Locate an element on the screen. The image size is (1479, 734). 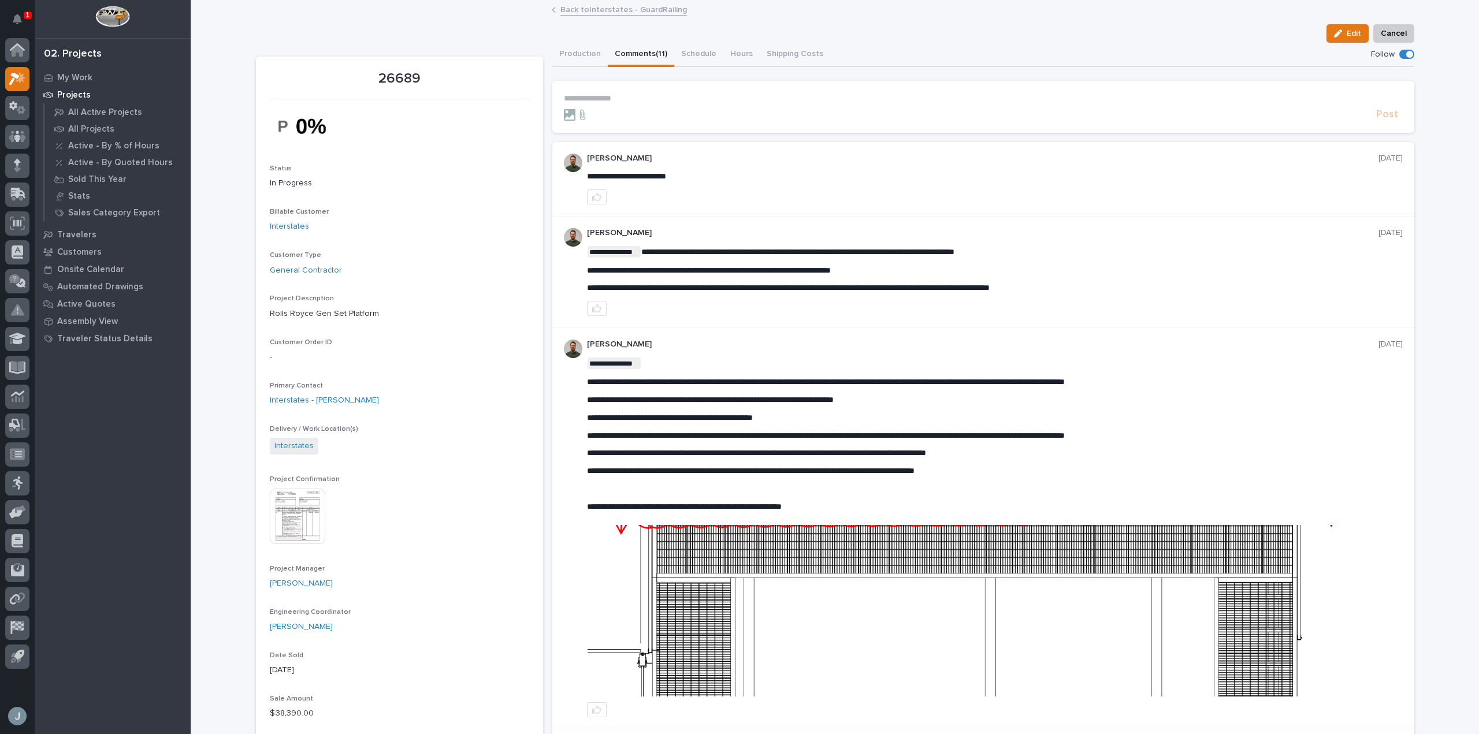
p: Travelers is located at coordinates (77, 235).